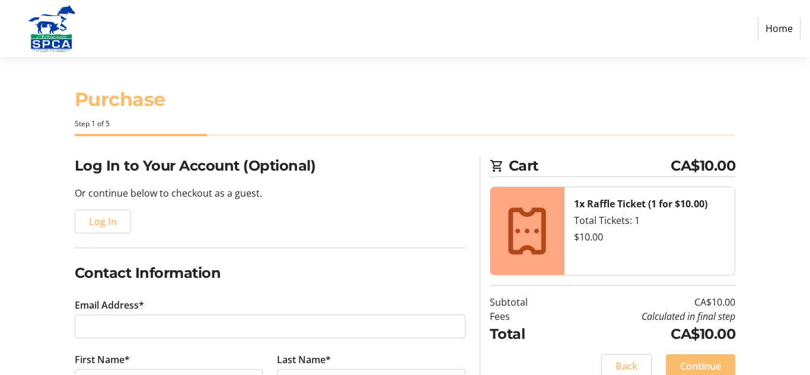  I want to click on h2: Log In to Your Account (Optional), so click(270, 166).